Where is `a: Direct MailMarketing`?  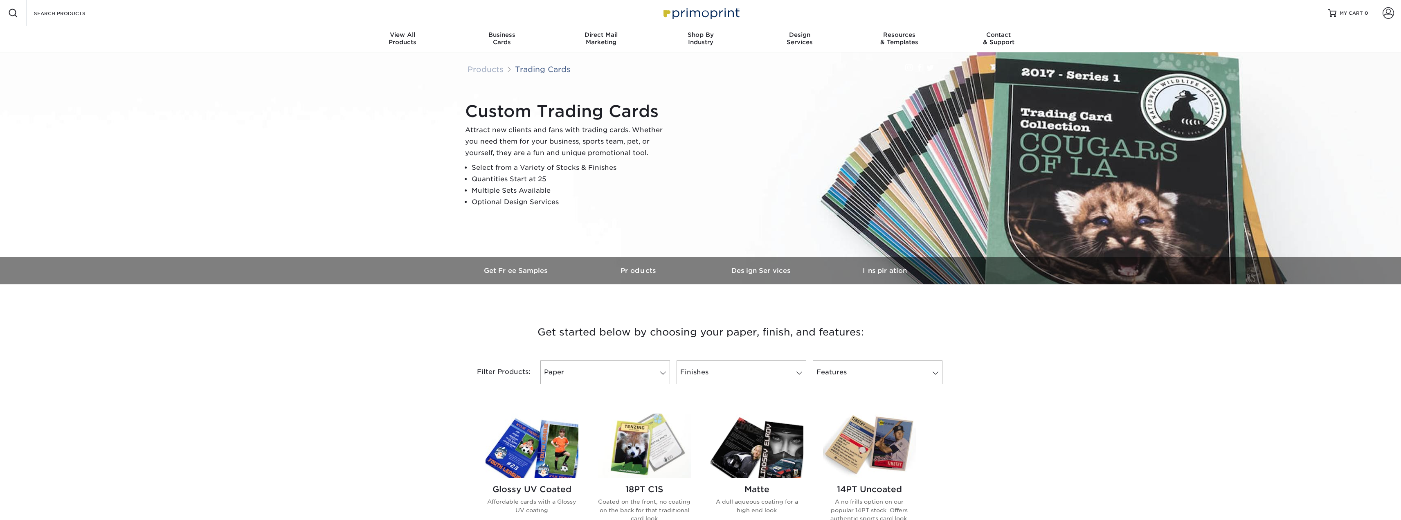 a: Direct MailMarketing is located at coordinates (601, 39).